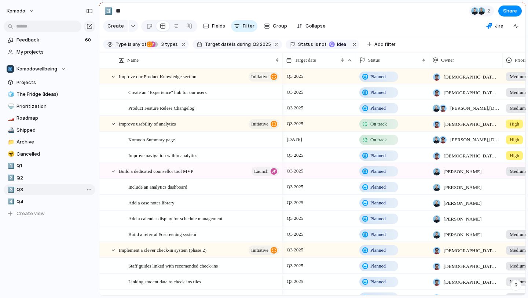 This screenshot has width=528, height=298. I want to click on button: Filter, so click(244, 26).